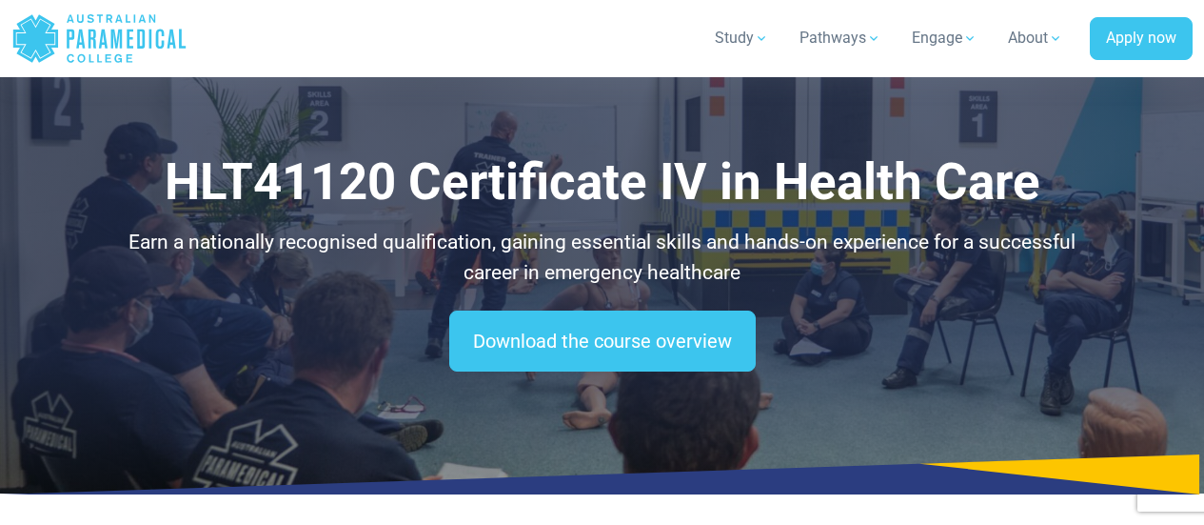 The height and width of the screenshot is (525, 1204). Describe the element at coordinates (742, 38) in the screenshot. I see `a: Study` at that location.